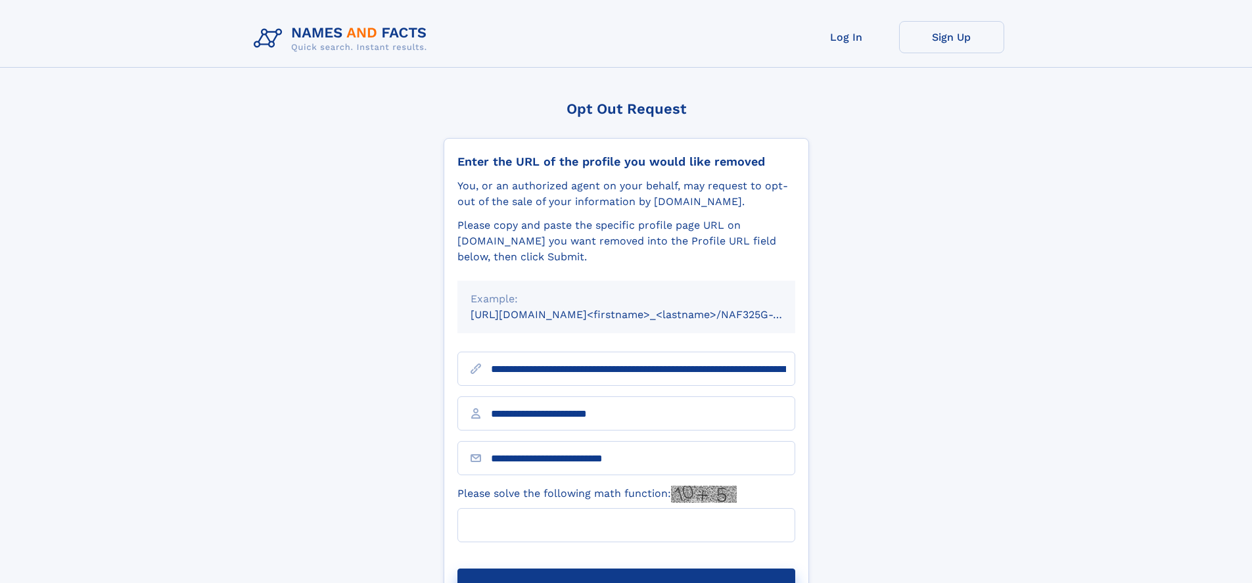 The width and height of the screenshot is (1252, 583). Describe the element at coordinates (626, 108) in the screenshot. I see `div: Opt Out Request` at that location.